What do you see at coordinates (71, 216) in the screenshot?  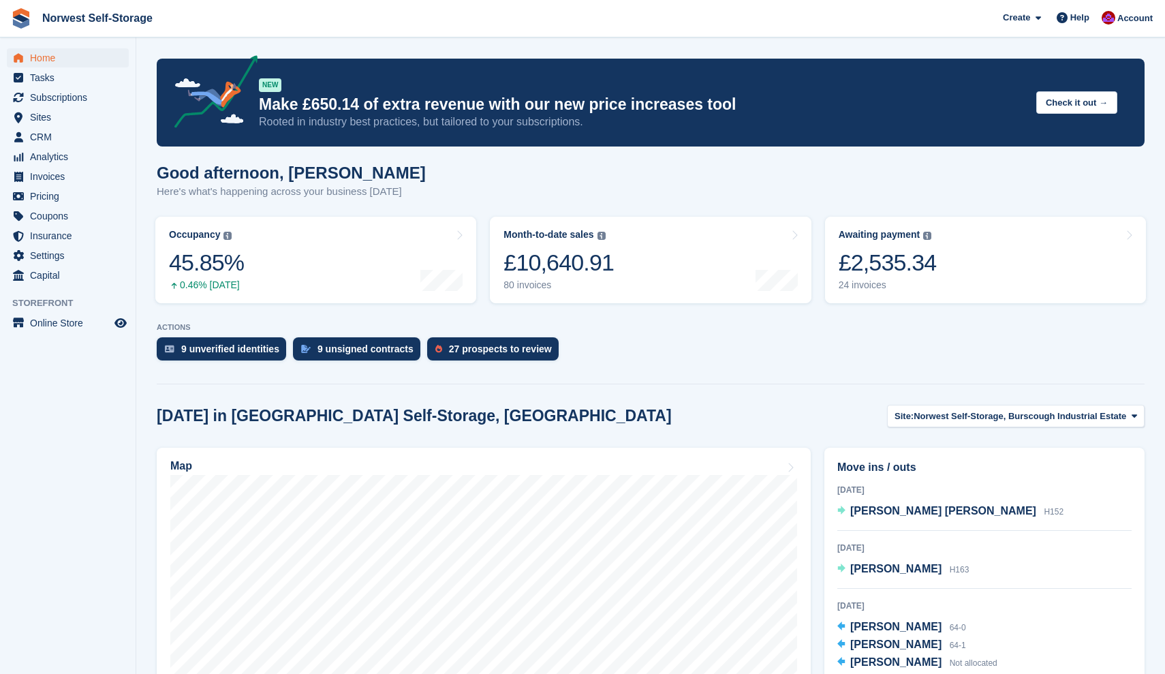 I see `span: Coupons` at bounding box center [71, 216].